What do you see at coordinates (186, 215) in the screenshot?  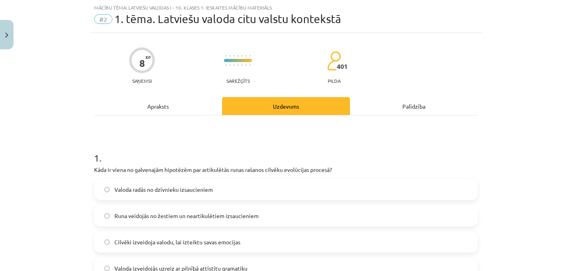 I see `span: Runa veidojās no žestiem un neartikulētiem izsaucieniem` at bounding box center [186, 215].